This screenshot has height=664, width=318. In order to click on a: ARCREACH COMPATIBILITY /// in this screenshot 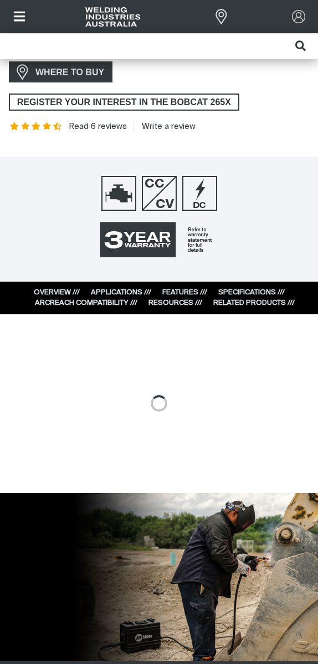, I will do `click(86, 303)`.